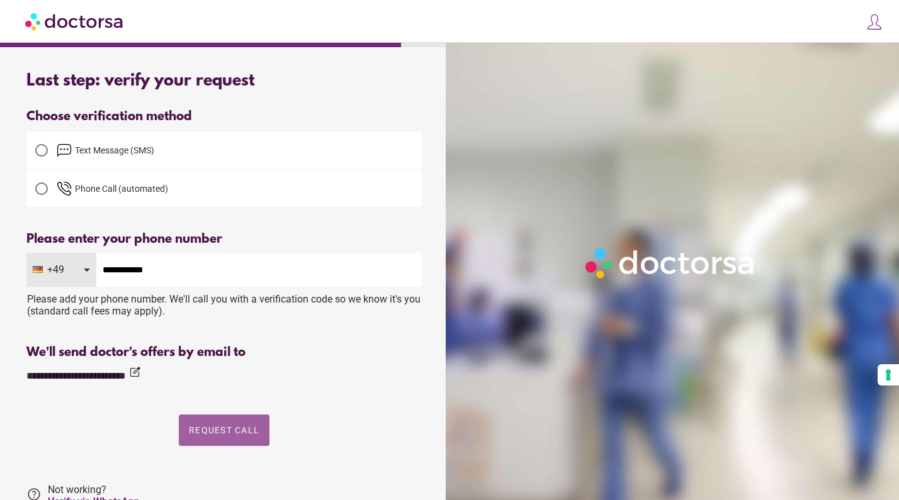  What do you see at coordinates (224, 302) in the screenshot?
I see `div: Please add your phone number. We'll call you with a verification code so we know it's you (standa...` at bounding box center [224, 302].